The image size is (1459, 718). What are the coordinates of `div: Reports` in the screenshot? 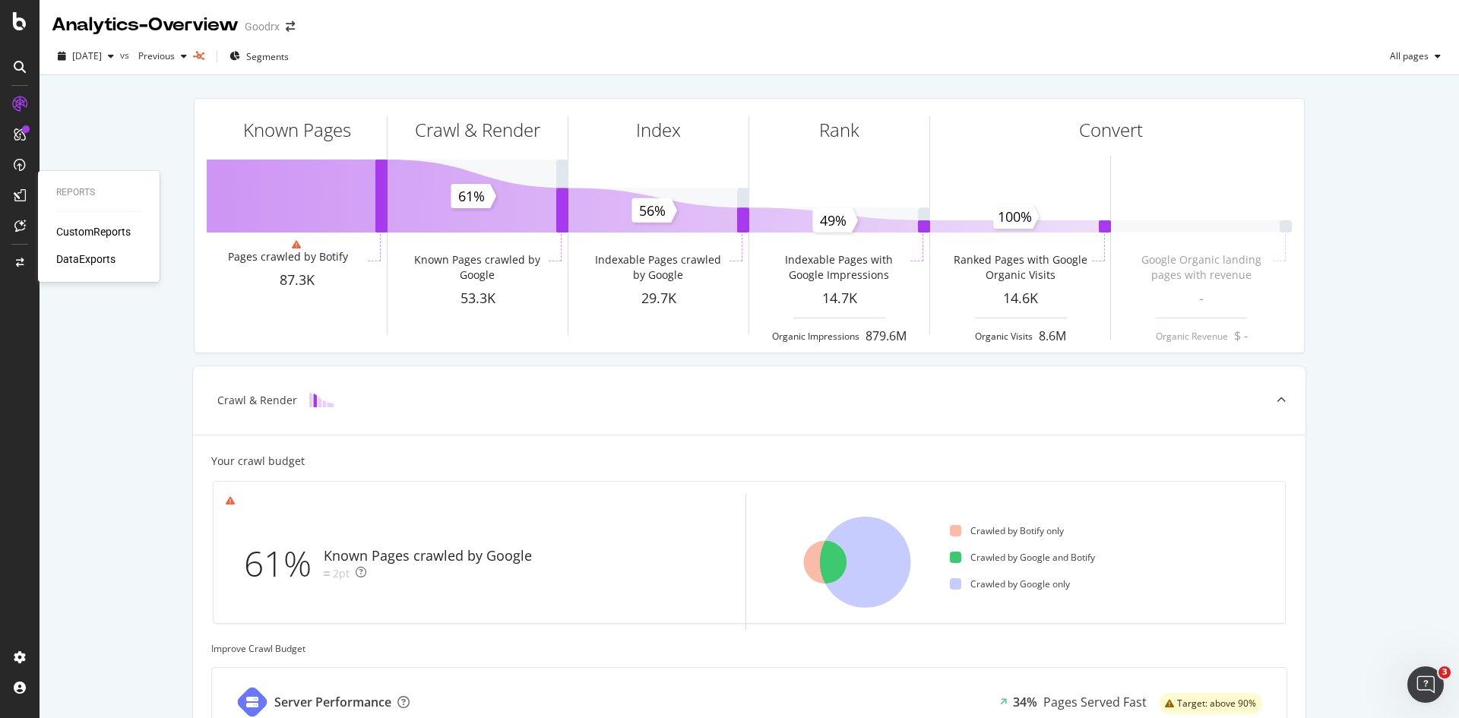 It's located at (99, 192).